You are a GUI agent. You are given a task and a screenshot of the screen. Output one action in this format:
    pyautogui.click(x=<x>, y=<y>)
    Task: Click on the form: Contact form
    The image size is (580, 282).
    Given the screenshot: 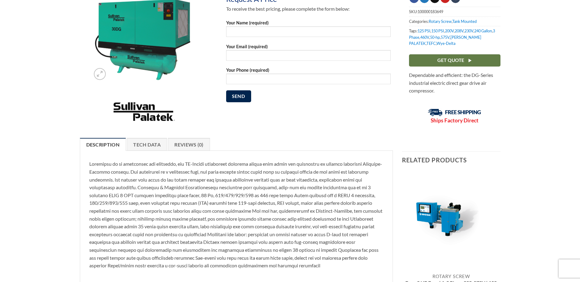 What is the action you would take?
    pyautogui.click(x=309, y=63)
    